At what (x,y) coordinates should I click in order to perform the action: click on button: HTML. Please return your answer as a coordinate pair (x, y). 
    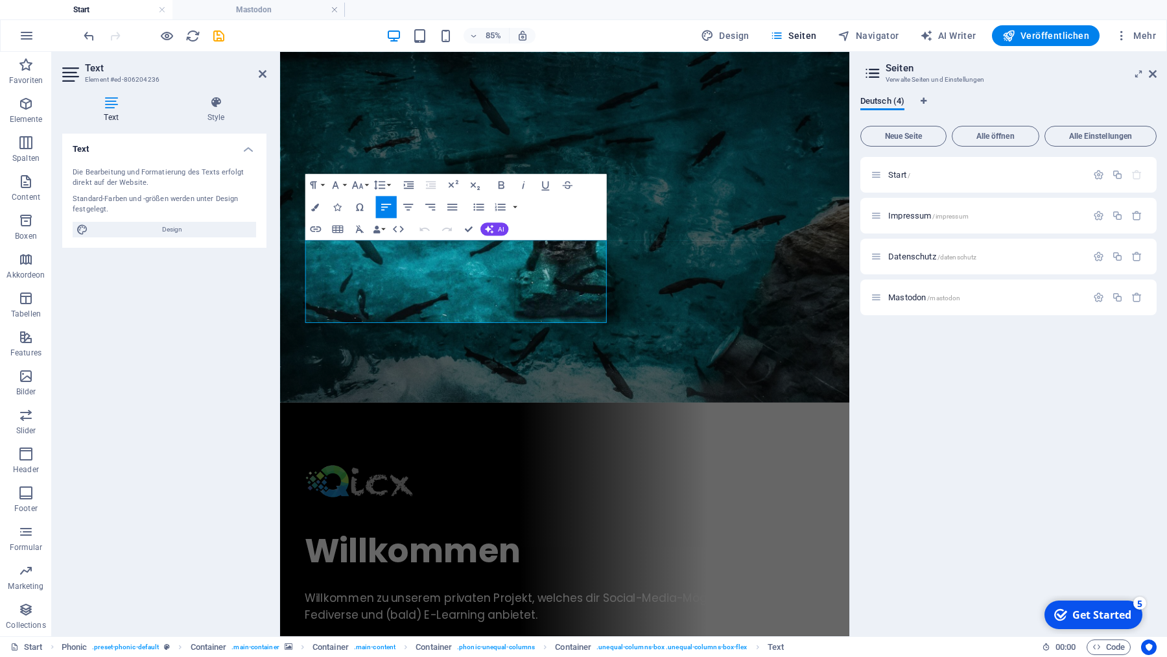
    Looking at the image, I should click on (398, 229).